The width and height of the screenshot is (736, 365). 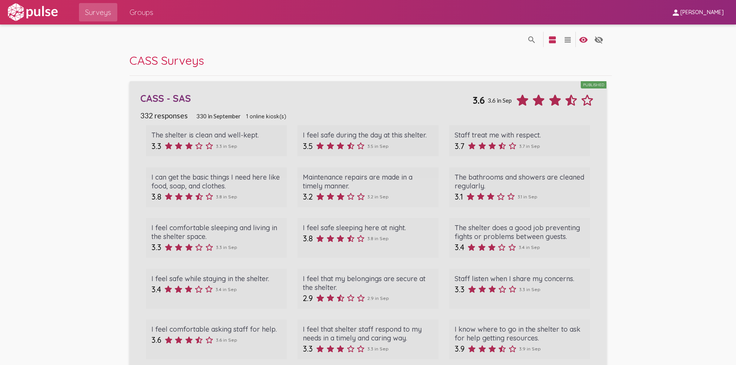 What do you see at coordinates (308, 146) in the screenshot?
I see `span: 3.5` at bounding box center [308, 146].